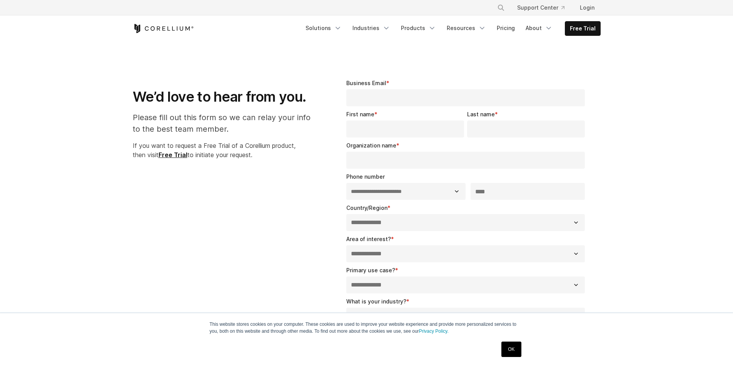 The image size is (733, 367). What do you see at coordinates (434, 331) in the screenshot?
I see `a: Privacy Policy.` at bounding box center [434, 331].